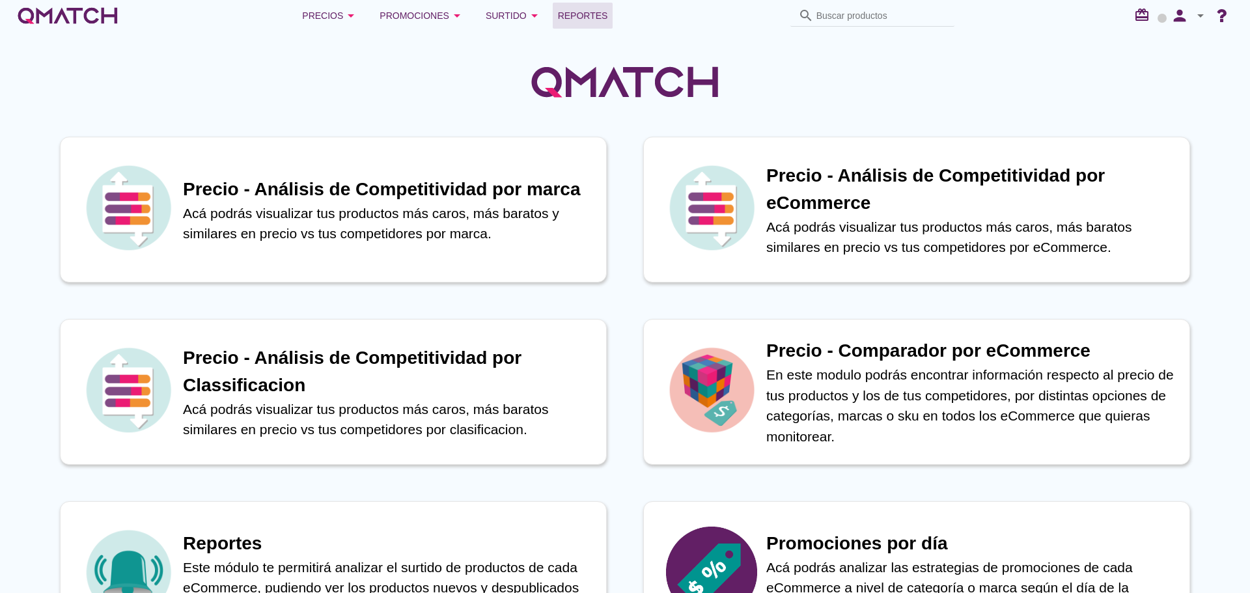 This screenshot has width=1250, height=593. I want to click on a: Reportes, so click(582, 16).